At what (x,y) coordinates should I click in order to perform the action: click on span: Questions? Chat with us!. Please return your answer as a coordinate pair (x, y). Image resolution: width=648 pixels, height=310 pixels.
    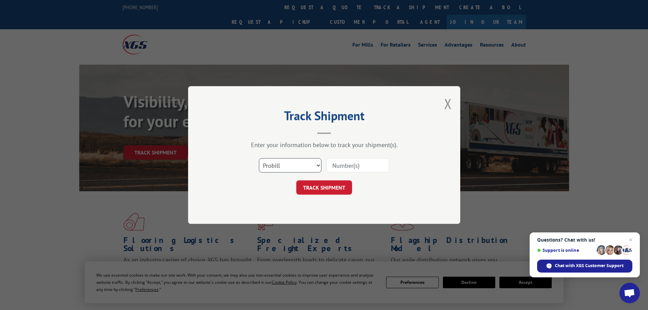
    Looking at the image, I should click on (585, 240).